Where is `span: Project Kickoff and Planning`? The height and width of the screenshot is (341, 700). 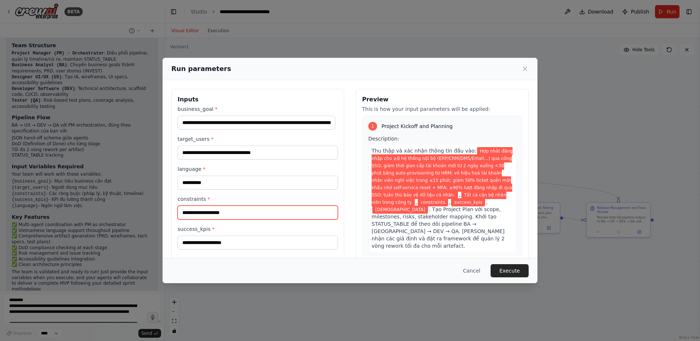
span: Project Kickoff and Planning is located at coordinates (417, 126).